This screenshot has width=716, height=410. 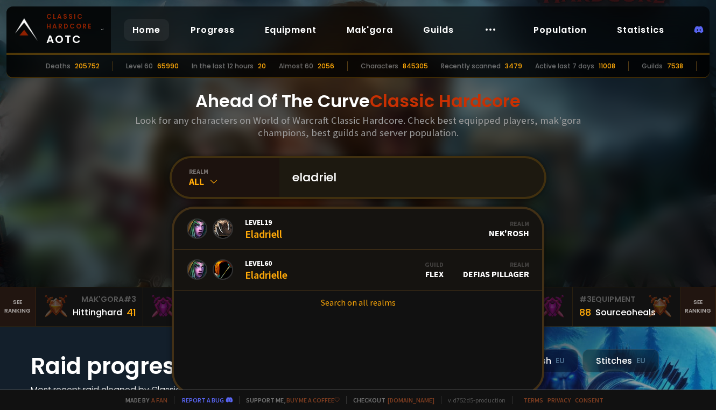 I want to click on a: Home, so click(x=146, y=30).